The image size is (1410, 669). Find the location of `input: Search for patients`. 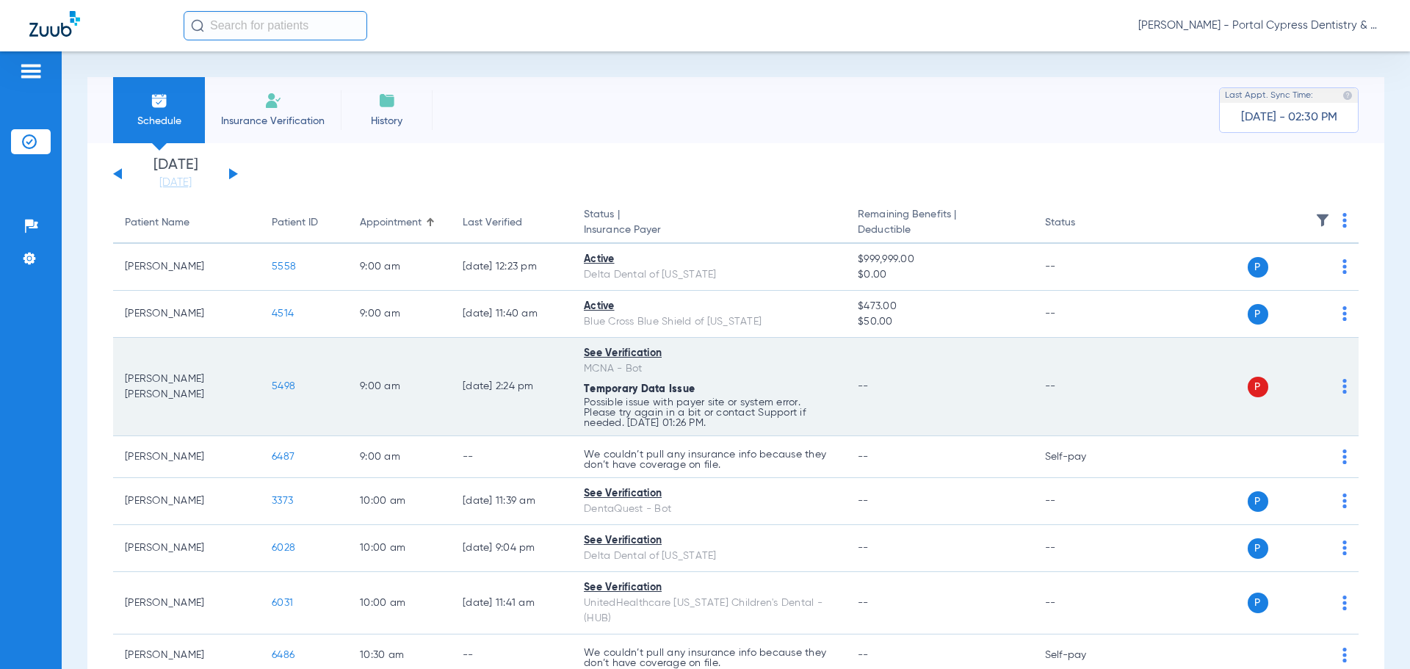

input: Search for patients is located at coordinates (275, 26).